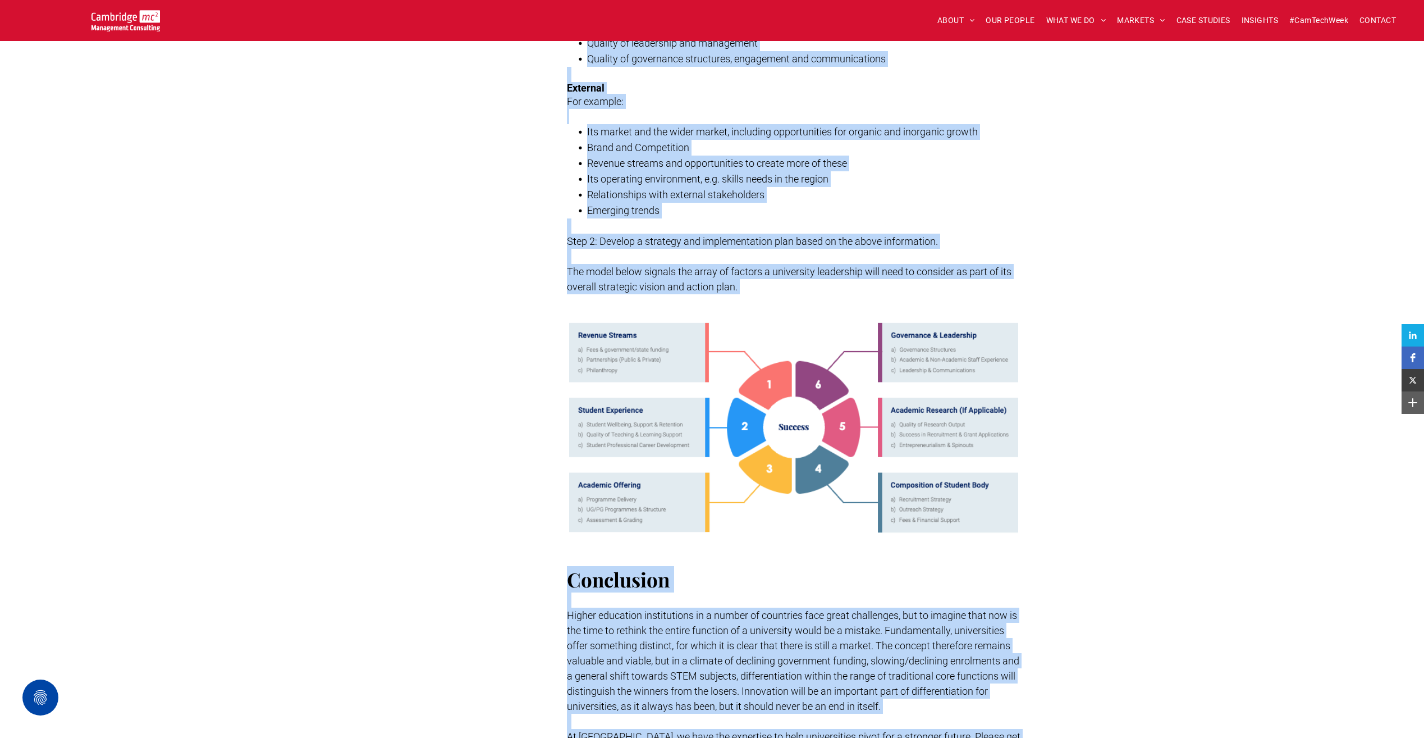  What do you see at coordinates (793, 660) in the screenshot?
I see `span: Higher education institutions in a number of countries face great challenges, but to imagine that...` at bounding box center [793, 660].